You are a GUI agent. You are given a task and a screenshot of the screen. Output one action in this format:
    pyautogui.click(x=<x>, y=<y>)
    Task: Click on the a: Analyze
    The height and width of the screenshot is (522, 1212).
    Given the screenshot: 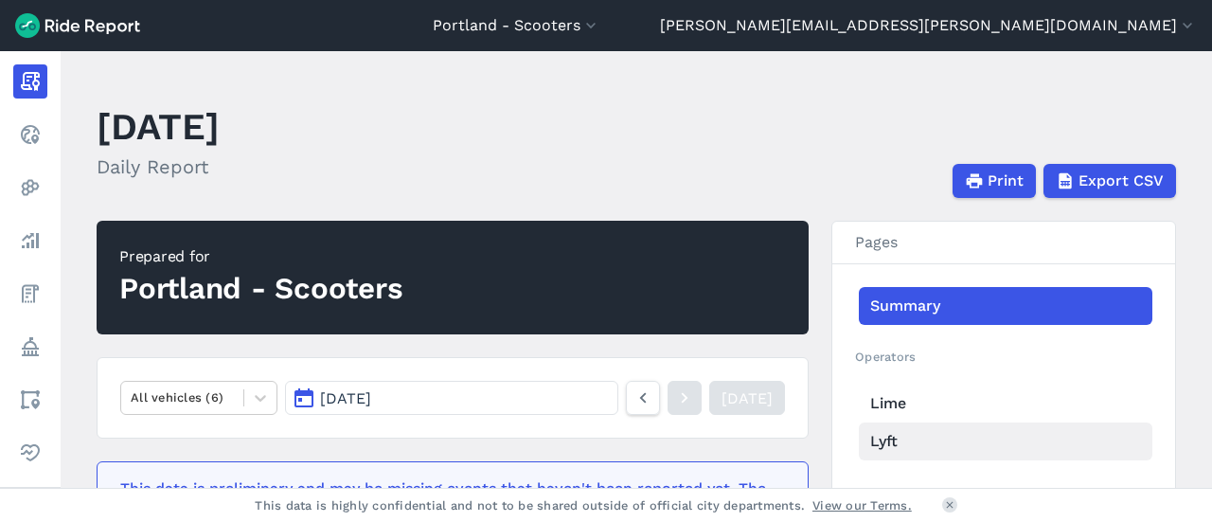 What is the action you would take?
    pyautogui.click(x=30, y=240)
    